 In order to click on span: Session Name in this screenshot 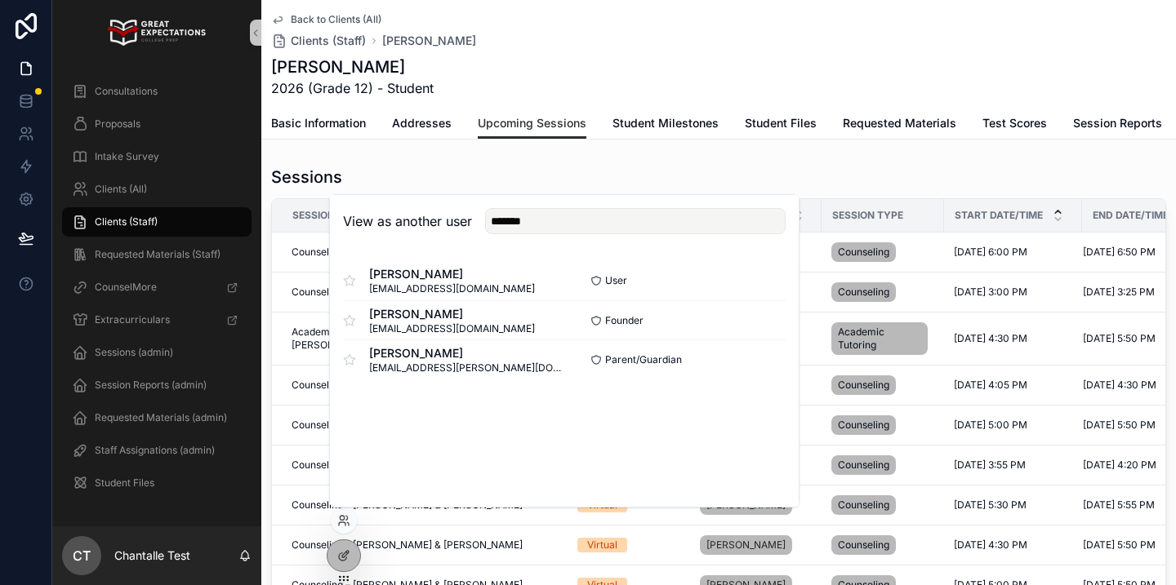, I will do `click(329, 216)`.